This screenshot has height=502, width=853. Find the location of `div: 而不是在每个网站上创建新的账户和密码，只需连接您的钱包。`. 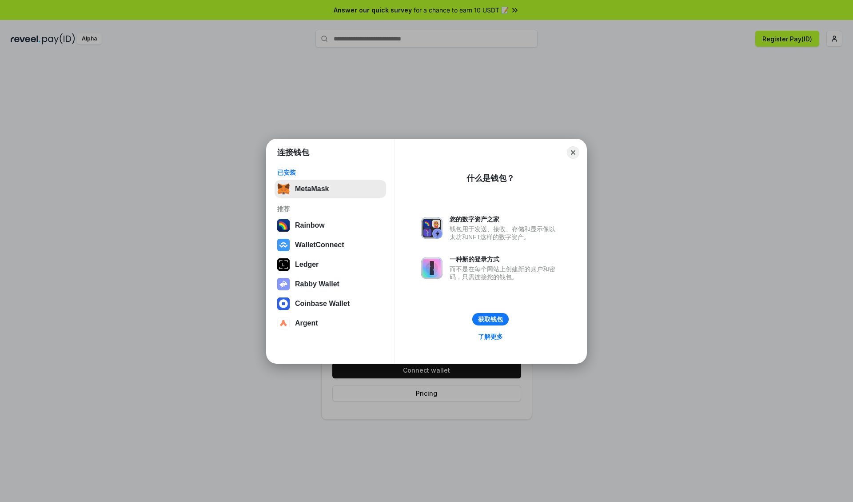

div: 而不是在每个网站上创建新的账户和密码，只需连接您的钱包。 is located at coordinates (505, 273).